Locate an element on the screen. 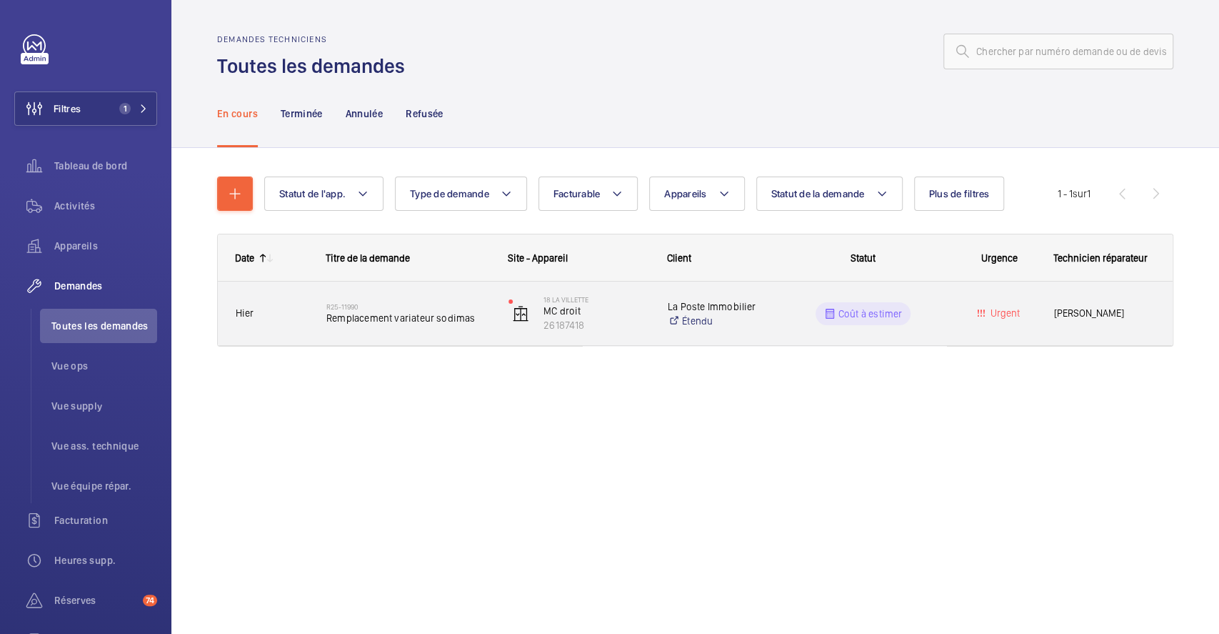 This screenshot has width=1219, height=634. button: Type de demande is located at coordinates (461, 194).